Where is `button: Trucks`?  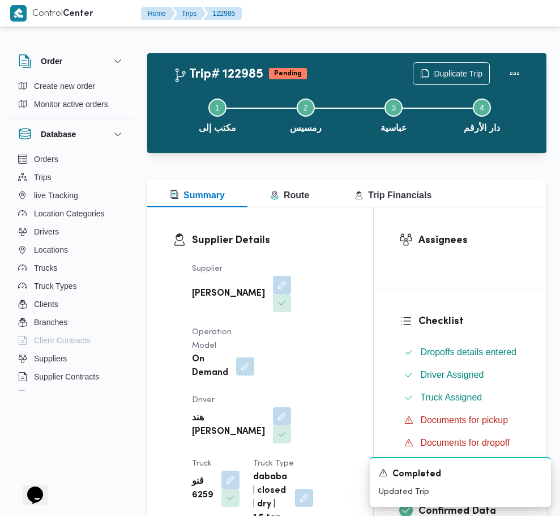 button: Trucks is located at coordinates (71, 268).